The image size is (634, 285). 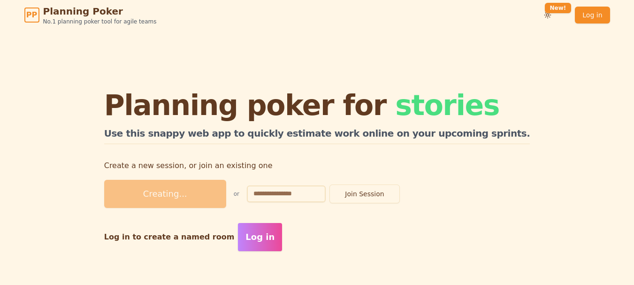 I want to click on h2: Use this snappy web app to quickly estimate work online on your upcoming sprints., so click(x=317, y=135).